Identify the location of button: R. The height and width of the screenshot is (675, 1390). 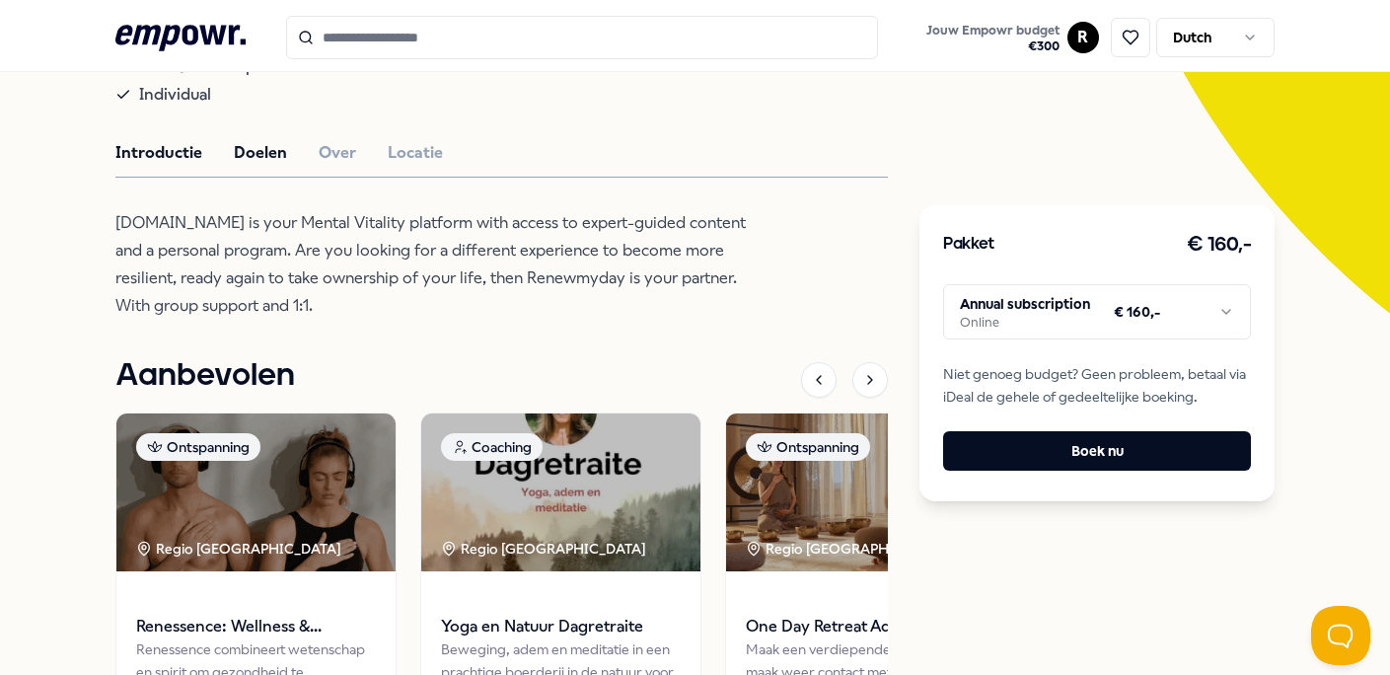
(1083, 37).